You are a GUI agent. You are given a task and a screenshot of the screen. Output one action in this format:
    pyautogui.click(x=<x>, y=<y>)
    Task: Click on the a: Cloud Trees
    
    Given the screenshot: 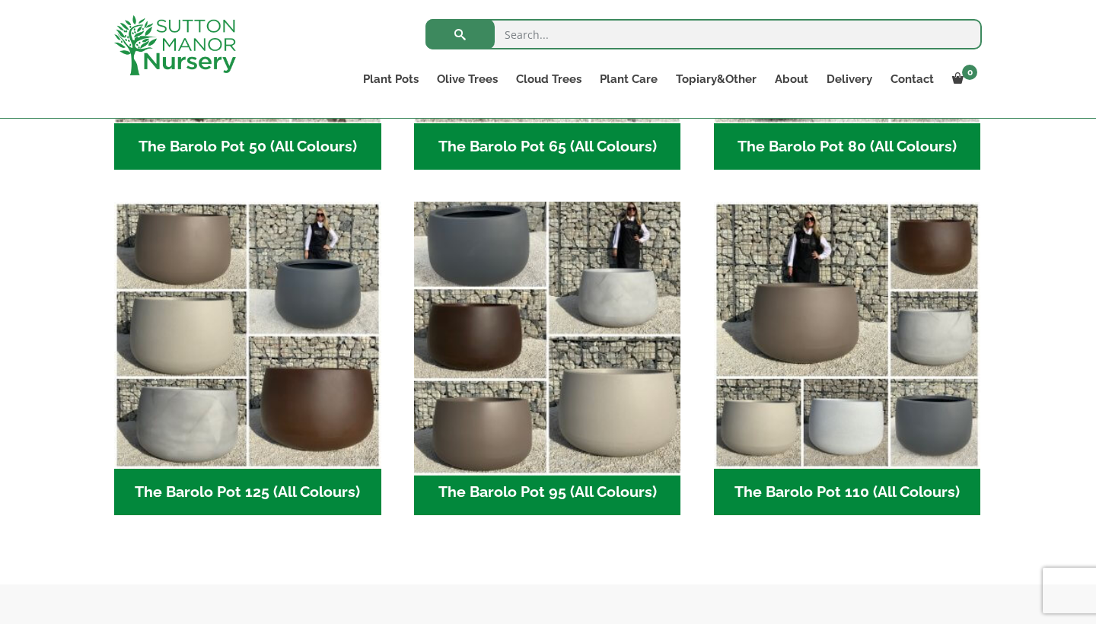 What is the action you would take?
    pyautogui.click(x=549, y=79)
    